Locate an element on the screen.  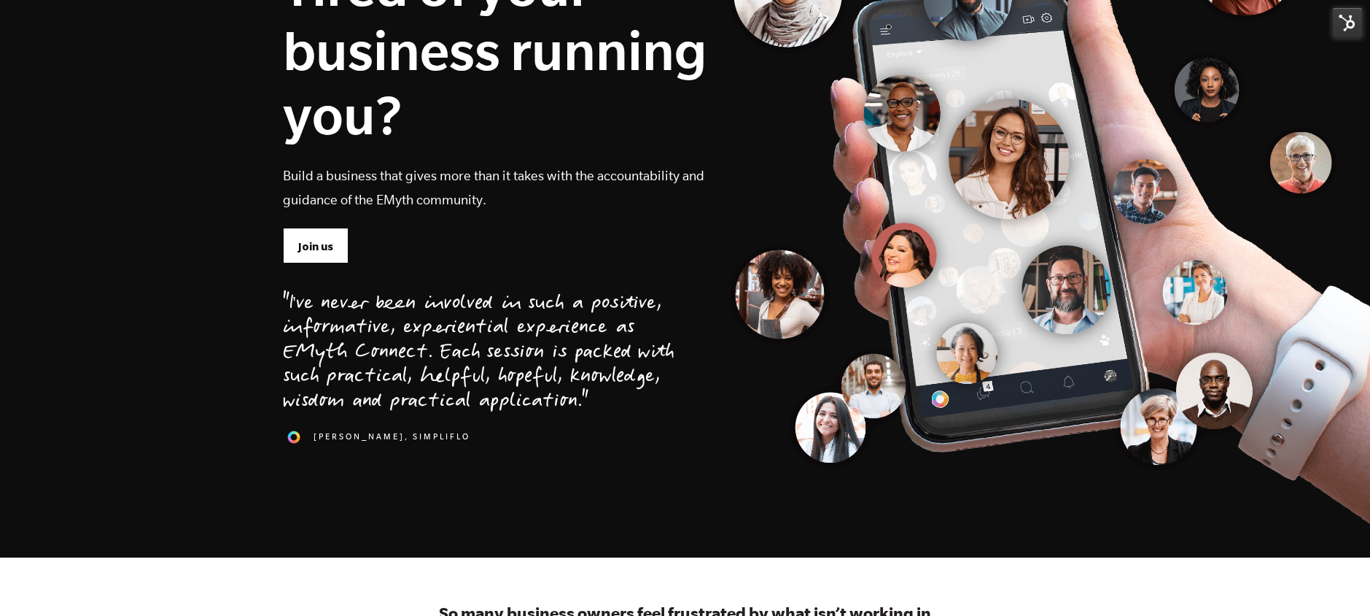
img: 1 is located at coordinates (294, 437).